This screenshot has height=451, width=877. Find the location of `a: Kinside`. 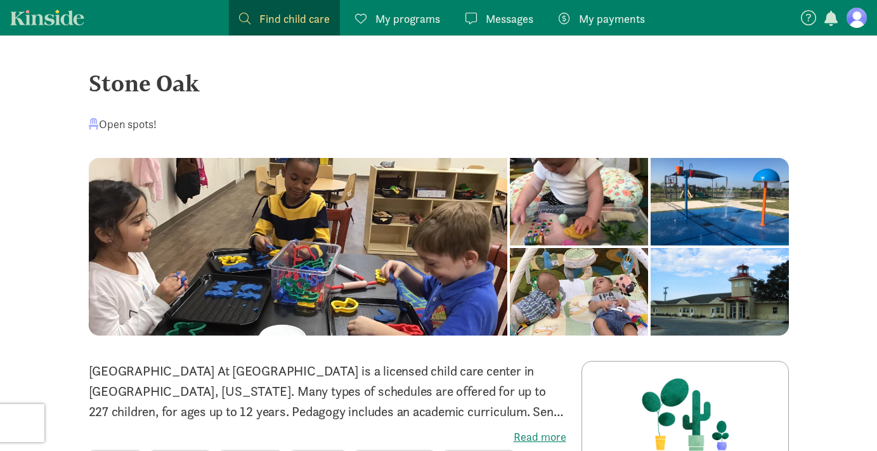

a: Kinside is located at coordinates (47, 17).